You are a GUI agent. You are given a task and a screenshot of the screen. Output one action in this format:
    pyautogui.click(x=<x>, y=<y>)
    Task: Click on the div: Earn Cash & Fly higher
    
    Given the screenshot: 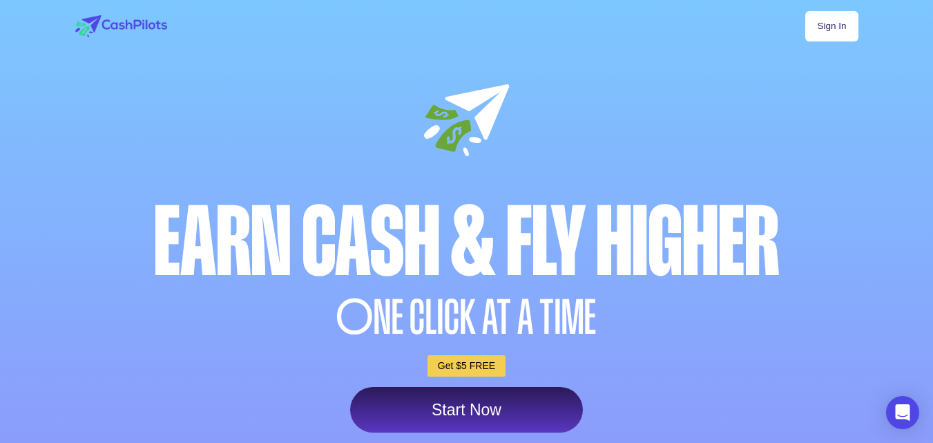 What is the action you would take?
    pyautogui.click(x=467, y=242)
    